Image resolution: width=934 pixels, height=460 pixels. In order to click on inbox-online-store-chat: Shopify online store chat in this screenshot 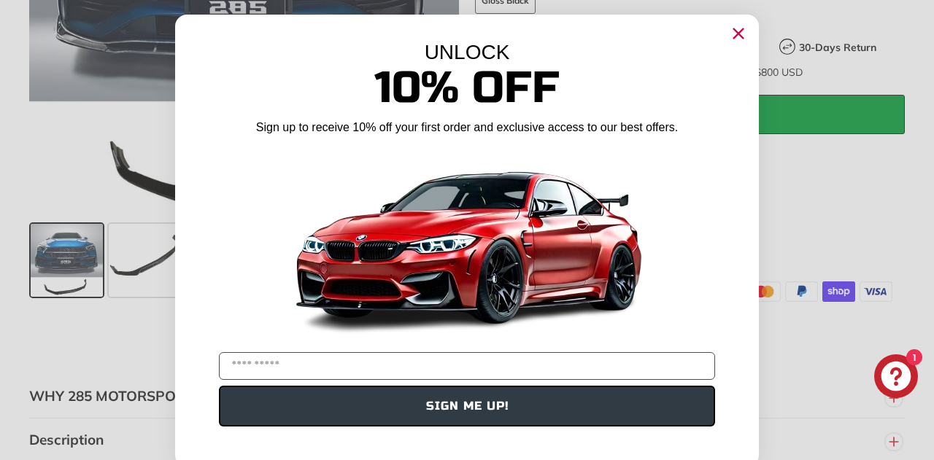, I will do `click(896, 378)`.